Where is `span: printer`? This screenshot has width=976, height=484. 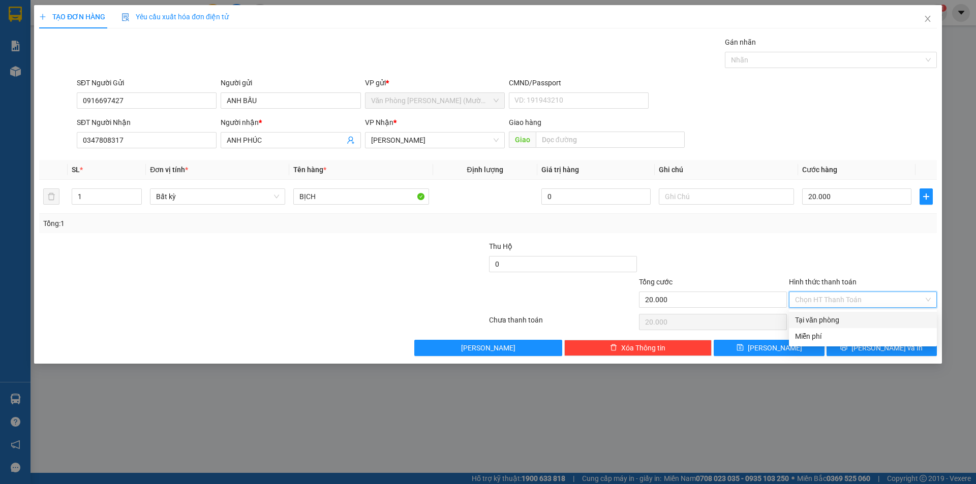
span: printer is located at coordinates (844, 348).